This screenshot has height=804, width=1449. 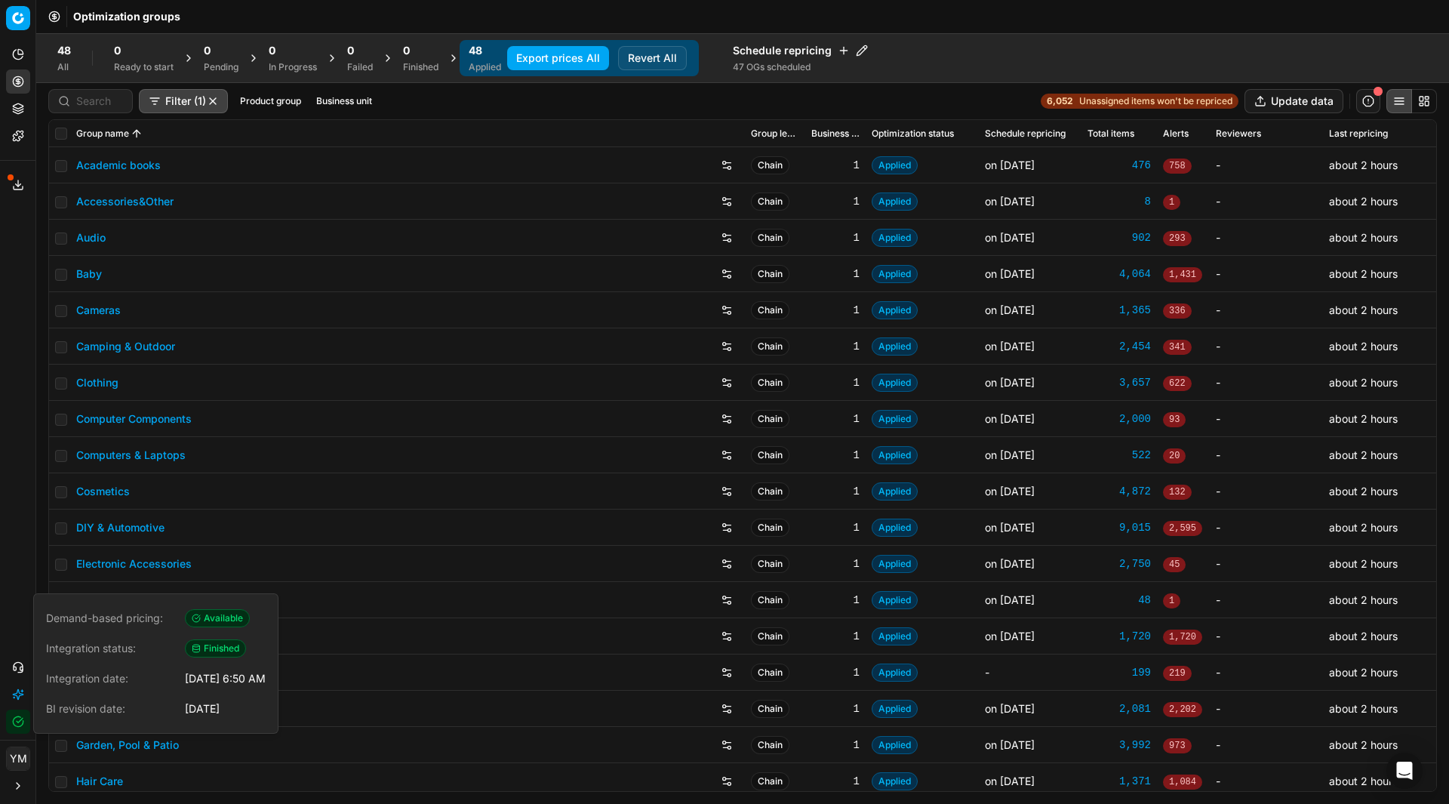 I want to click on h4: Schedule repricing, so click(x=800, y=51).